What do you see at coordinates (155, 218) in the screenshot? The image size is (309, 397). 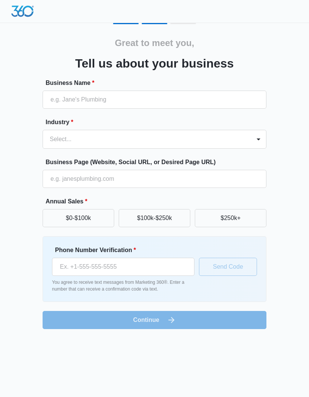 I see `button: $100k-$250k` at bounding box center [155, 218].